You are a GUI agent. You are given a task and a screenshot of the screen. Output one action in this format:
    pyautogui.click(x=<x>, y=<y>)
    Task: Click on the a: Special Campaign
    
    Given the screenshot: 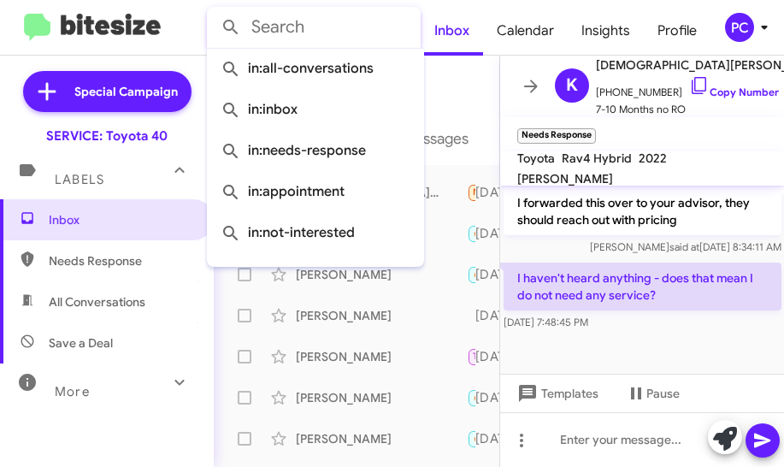 What is the action you would take?
    pyautogui.click(x=107, y=91)
    